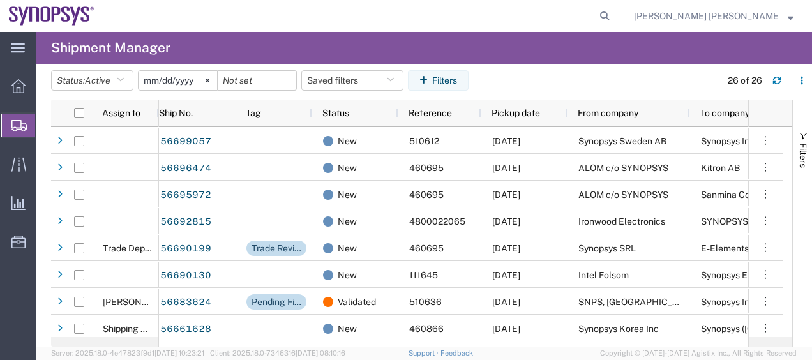 This screenshot has height=360, width=812. I want to click on a: 56692815, so click(186, 222).